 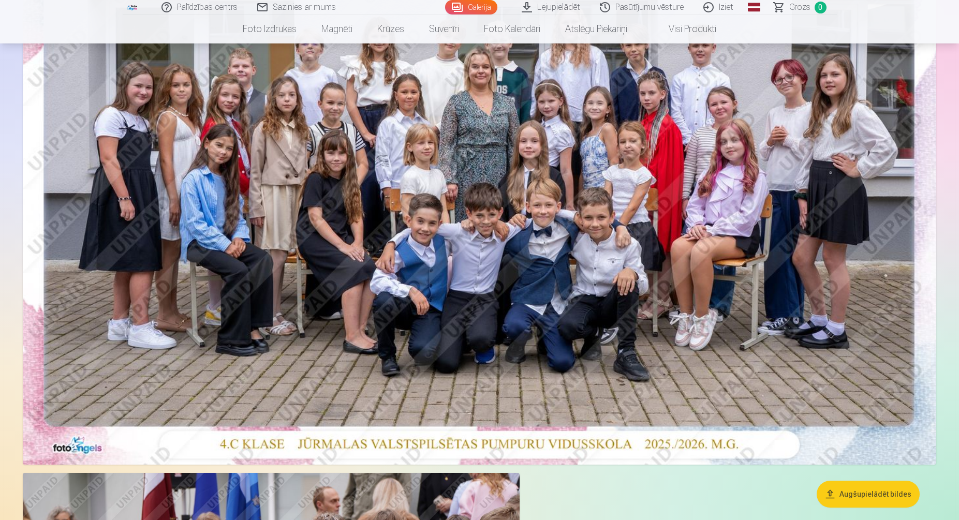 I want to click on a: Magnēti, so click(x=337, y=29).